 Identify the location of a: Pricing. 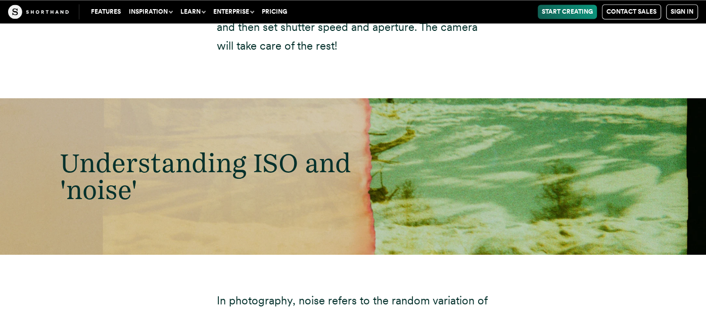
(275, 12).